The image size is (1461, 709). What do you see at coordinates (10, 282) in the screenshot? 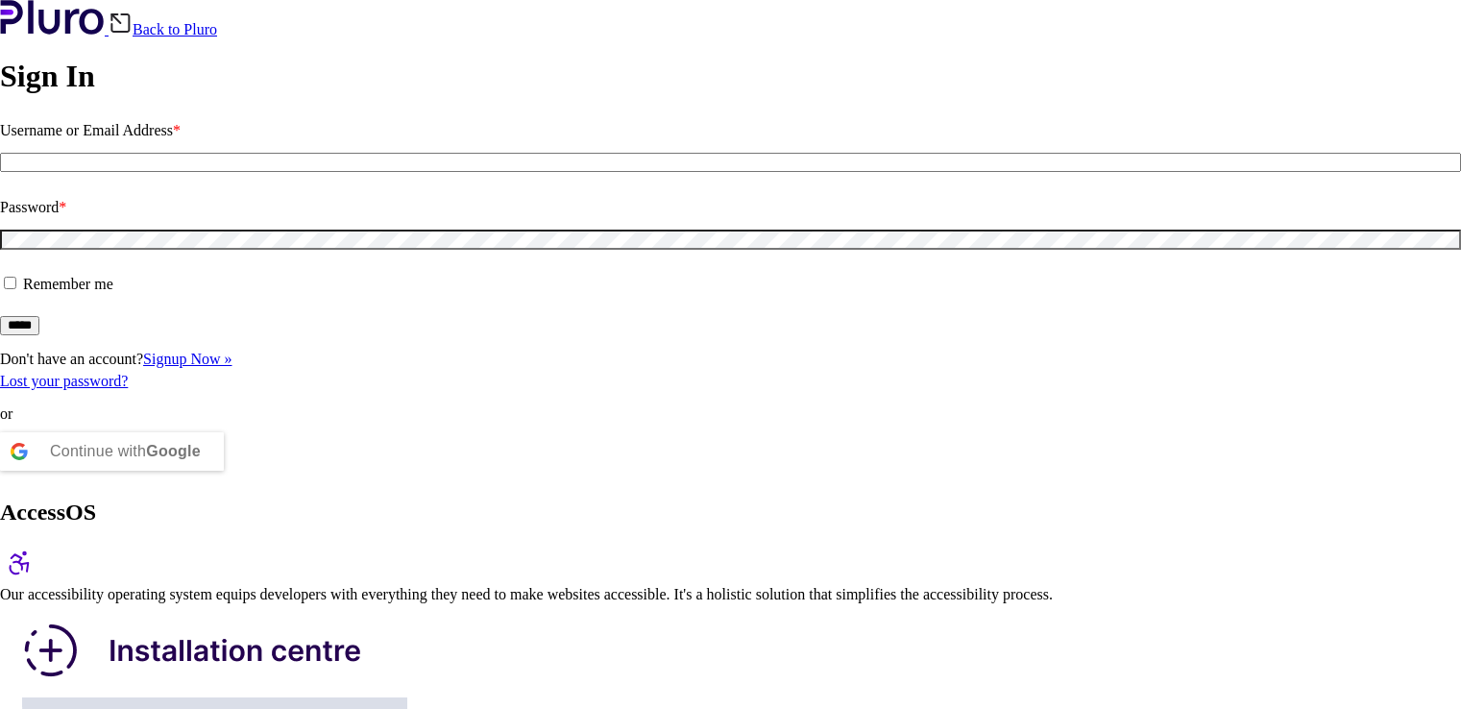
I see `input: Remember me` at bounding box center [10, 282].